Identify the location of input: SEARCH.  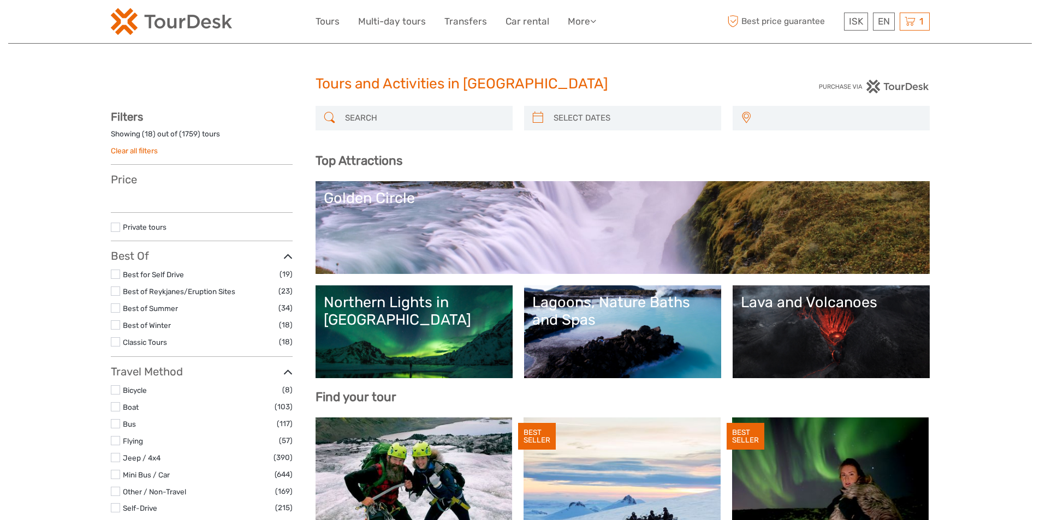
(424, 118).